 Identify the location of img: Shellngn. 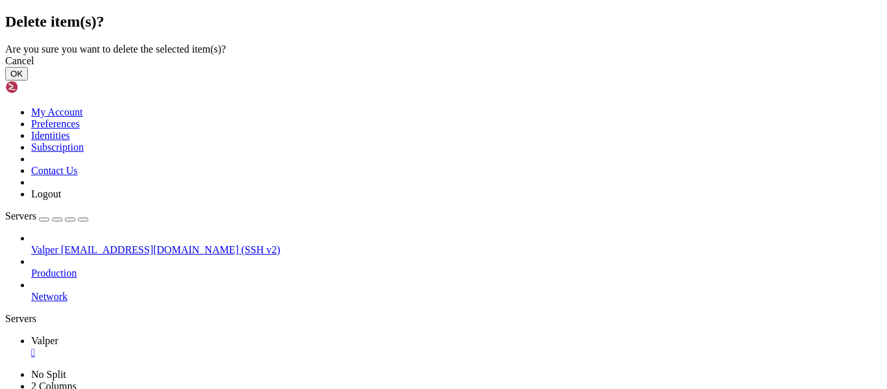
(42, 87).